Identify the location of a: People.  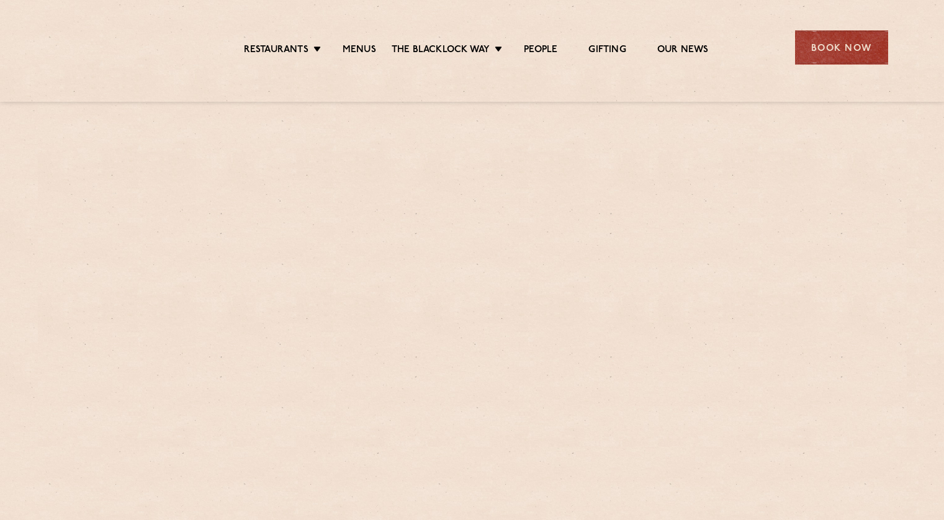
(541, 51).